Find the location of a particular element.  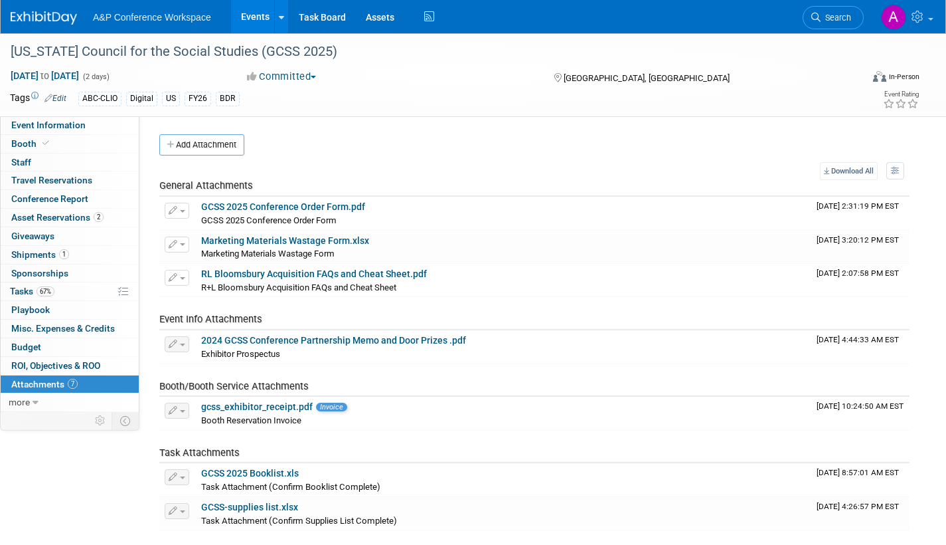

span: 1 is located at coordinates (64, 254).